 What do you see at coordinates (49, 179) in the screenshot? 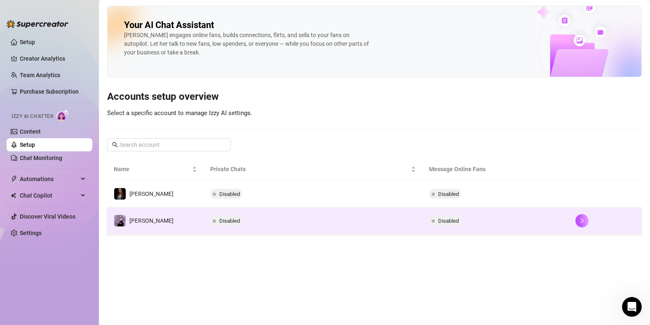
I see `span: Automations` at bounding box center [49, 179].